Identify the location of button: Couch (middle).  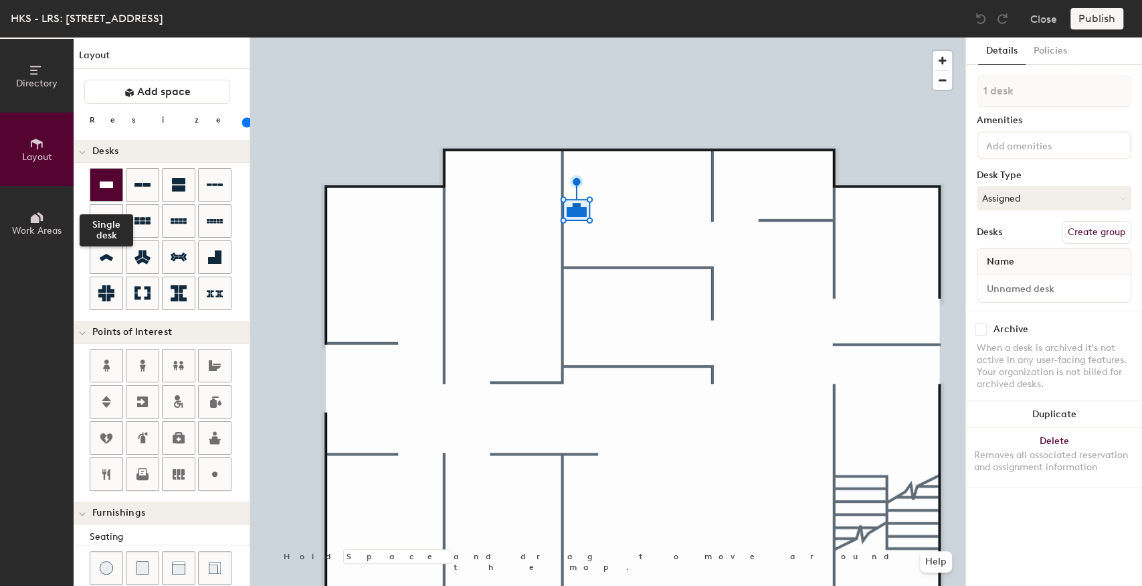
(179, 568).